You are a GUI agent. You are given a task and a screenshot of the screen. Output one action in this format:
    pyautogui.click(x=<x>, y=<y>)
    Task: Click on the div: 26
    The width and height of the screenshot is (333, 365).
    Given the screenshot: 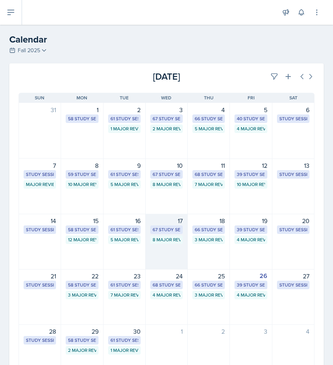 What is the action you would take?
    pyautogui.click(x=251, y=276)
    